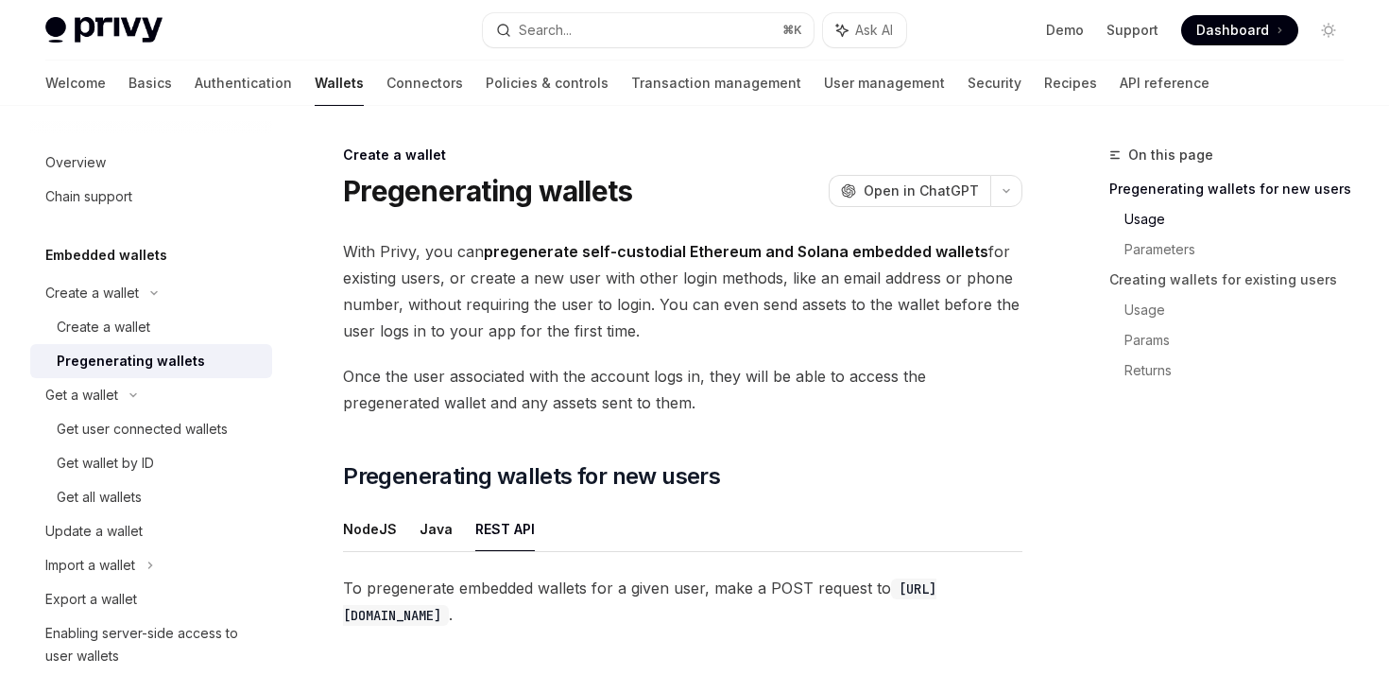 Image resolution: width=1389 pixels, height=675 pixels. I want to click on span: With Privy, you can for existing users, or create a new user with other login methods, like an em..., so click(682, 291).